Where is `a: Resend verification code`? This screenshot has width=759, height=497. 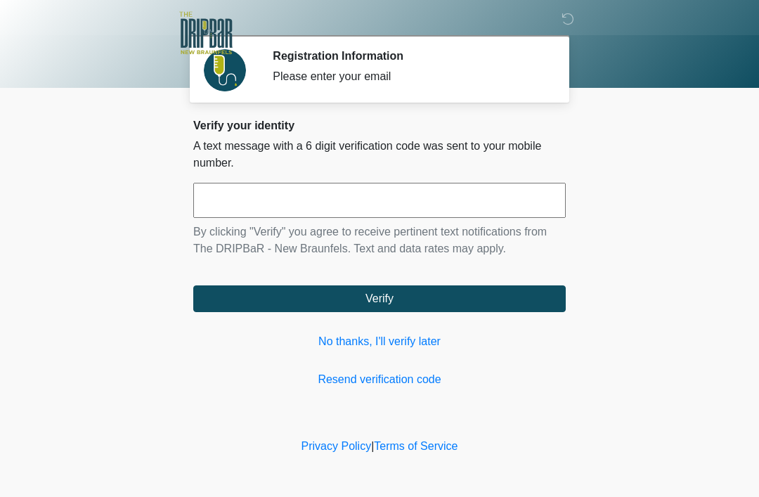
a: Resend verification code is located at coordinates (380, 380).